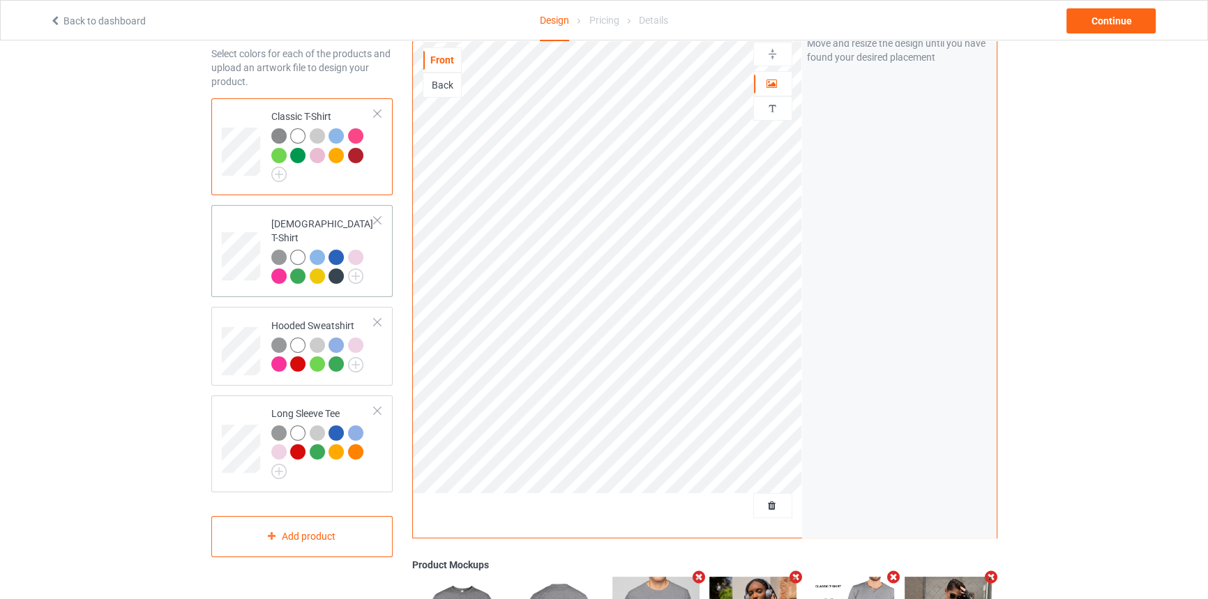 The image size is (1208, 599). Describe the element at coordinates (98, 21) in the screenshot. I see `a: Back to dashboard` at that location.